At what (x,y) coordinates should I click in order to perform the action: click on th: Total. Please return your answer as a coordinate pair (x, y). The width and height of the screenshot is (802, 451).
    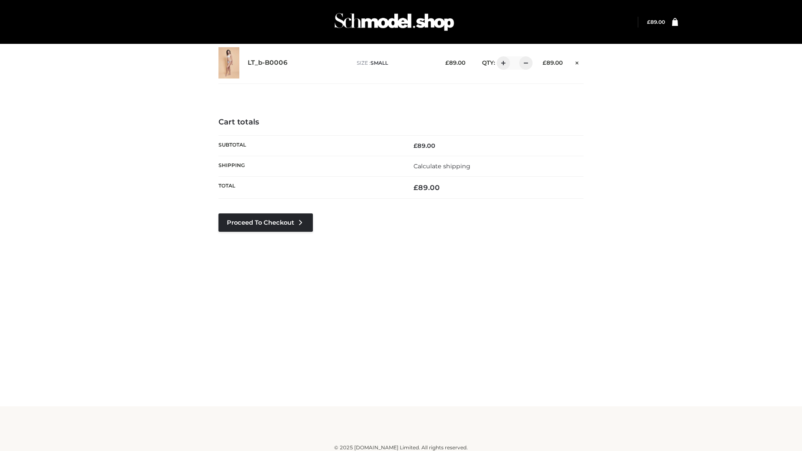
    Looking at the image, I should click on (310, 188).